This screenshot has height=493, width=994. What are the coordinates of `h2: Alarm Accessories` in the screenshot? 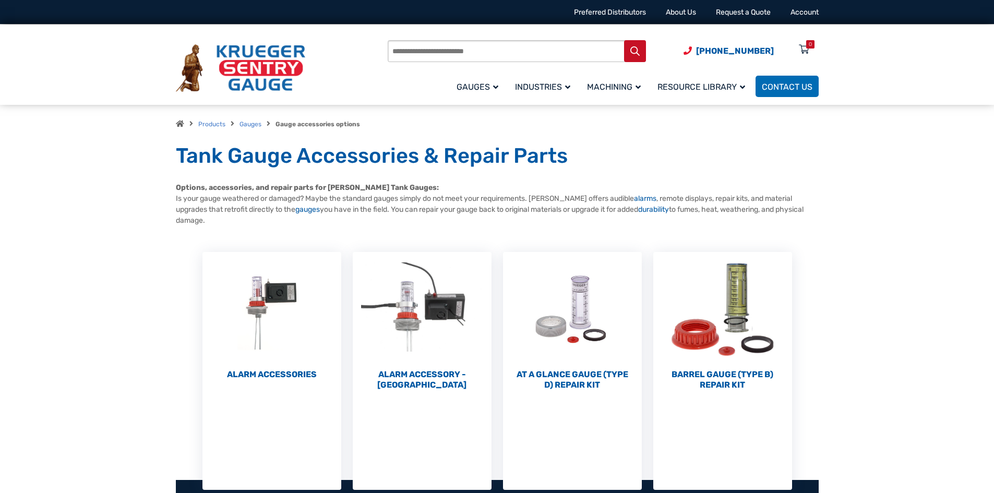 It's located at (272, 375).